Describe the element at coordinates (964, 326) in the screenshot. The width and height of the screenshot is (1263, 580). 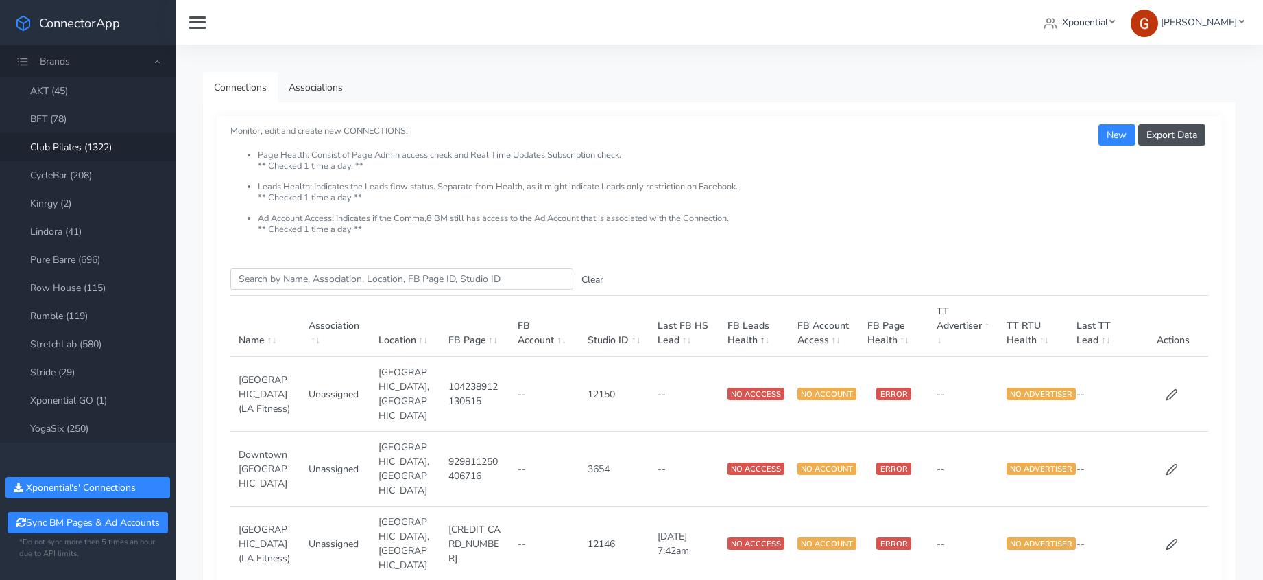
I see `th: TT Advertiser` at that location.